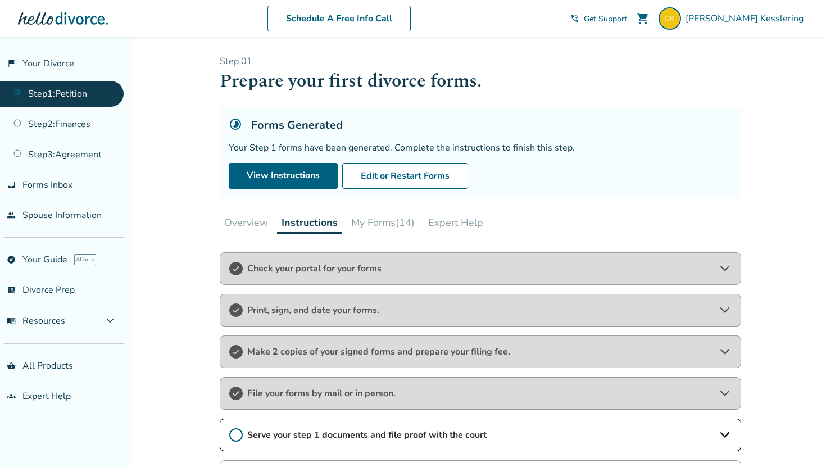  Describe the element at coordinates (47, 185) in the screenshot. I see `span: Forms Inbox` at that location.